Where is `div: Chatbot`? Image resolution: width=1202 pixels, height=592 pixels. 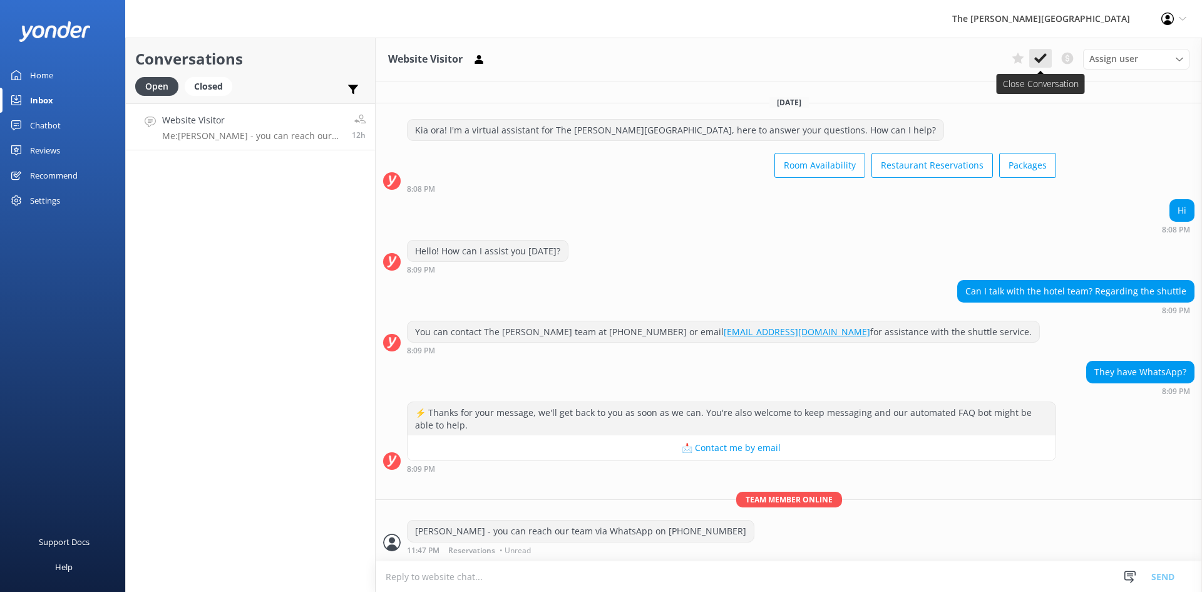
div: Chatbot is located at coordinates (45, 125).